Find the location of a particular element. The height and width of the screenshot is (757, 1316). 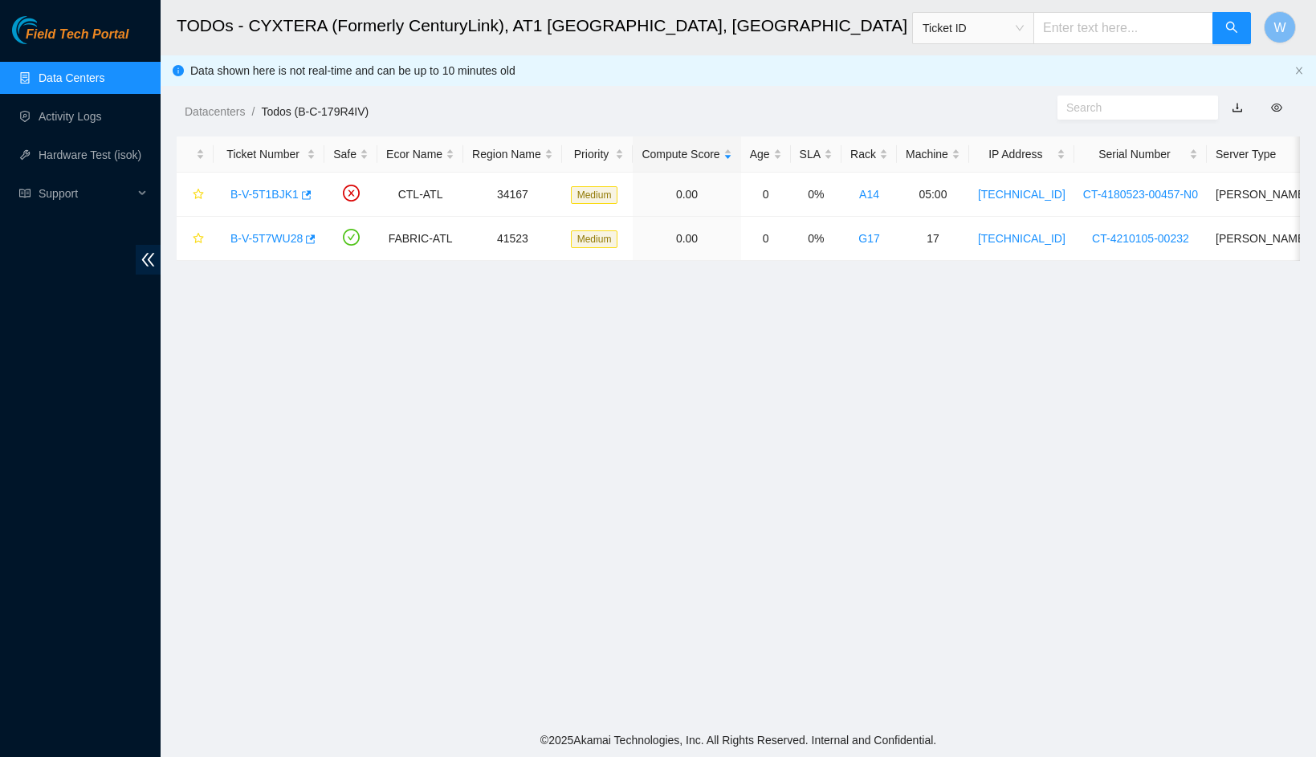

span: check-circle is located at coordinates (351, 237).